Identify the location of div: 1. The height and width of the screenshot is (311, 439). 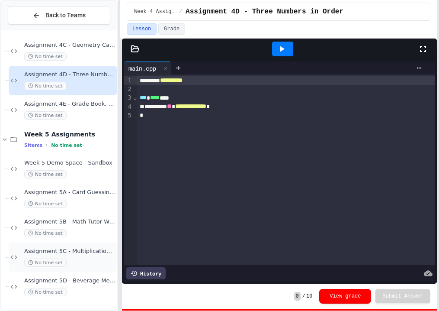
(129, 81).